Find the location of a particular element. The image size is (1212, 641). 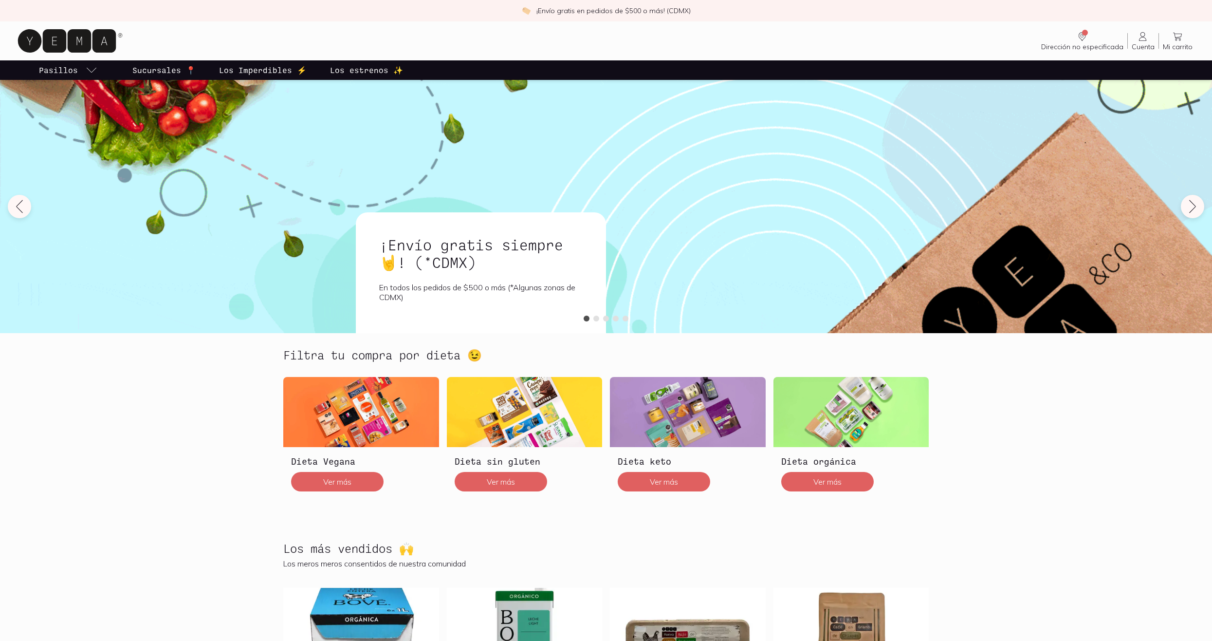

a: Dirección no especificada is located at coordinates (1082, 41).